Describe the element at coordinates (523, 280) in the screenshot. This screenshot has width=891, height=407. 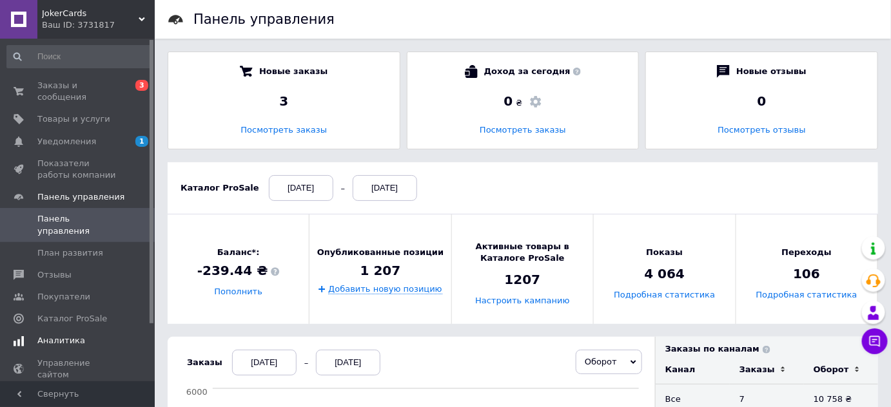
I see `span: 1207` at that location.